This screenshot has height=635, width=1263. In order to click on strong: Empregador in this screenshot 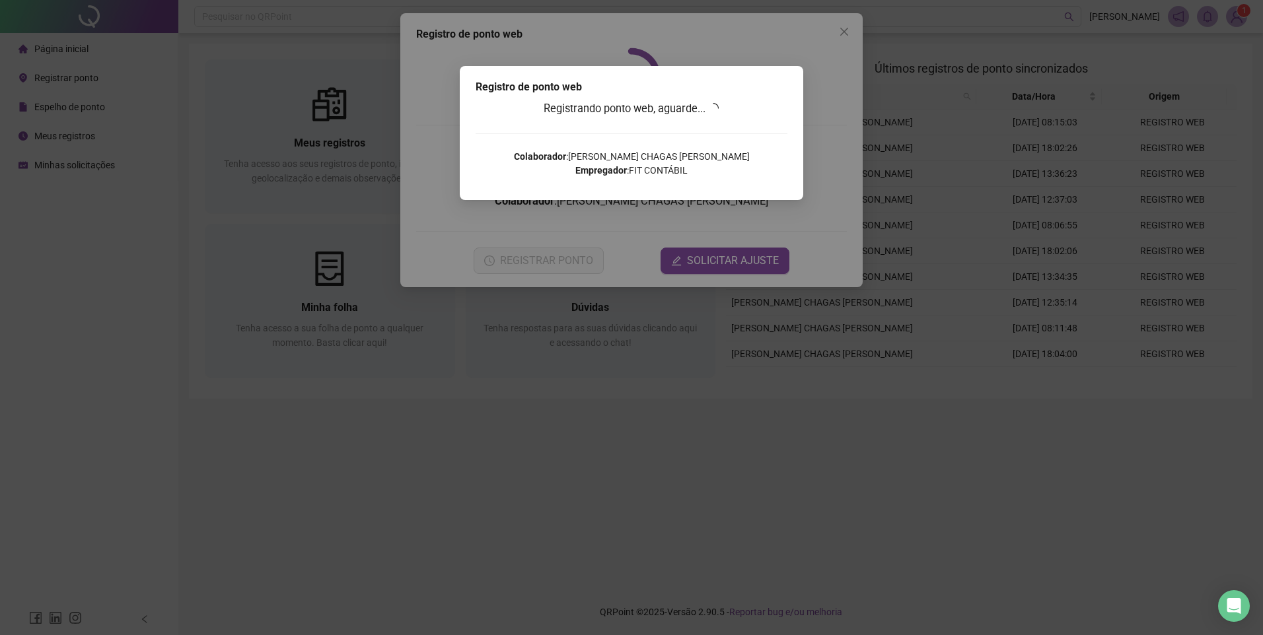, I will do `click(601, 170)`.